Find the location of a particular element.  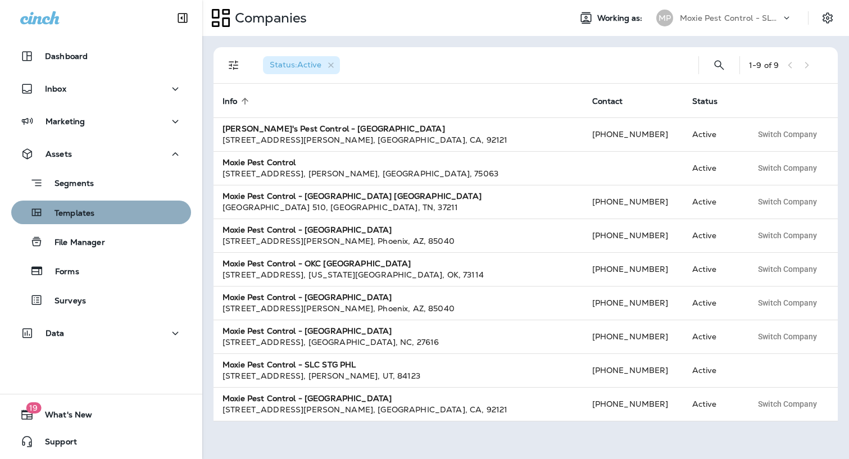

button: Search Companies is located at coordinates (720, 65).